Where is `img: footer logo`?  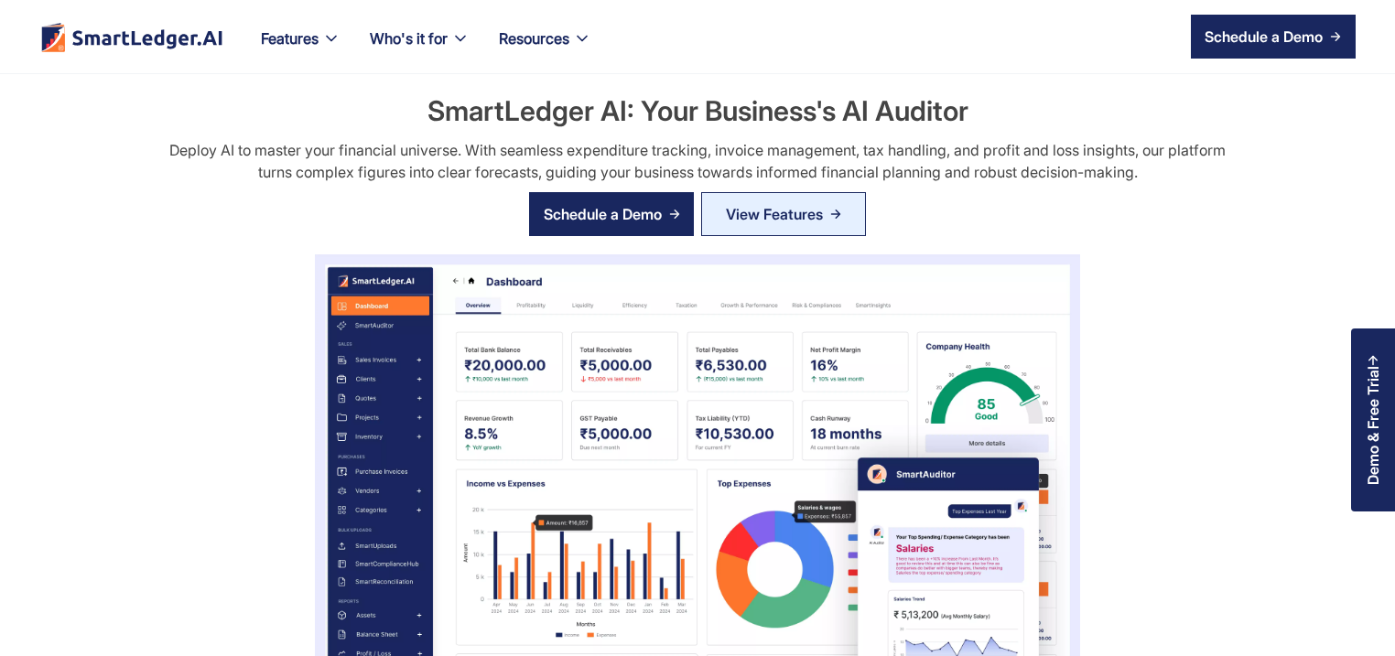
img: footer logo is located at coordinates (132, 37).